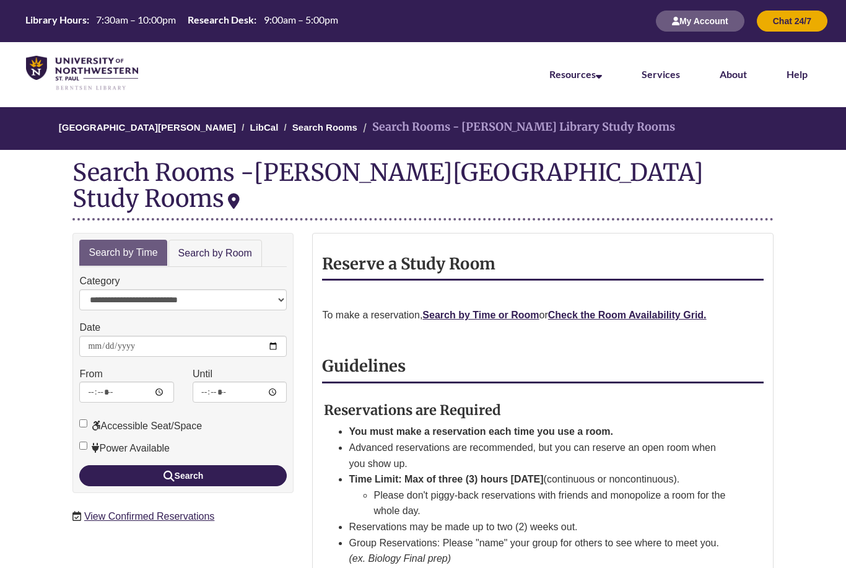 This screenshot has height=568, width=846. What do you see at coordinates (628, 315) in the screenshot?
I see `strong: Check the Room Availability Grid.` at bounding box center [628, 315].